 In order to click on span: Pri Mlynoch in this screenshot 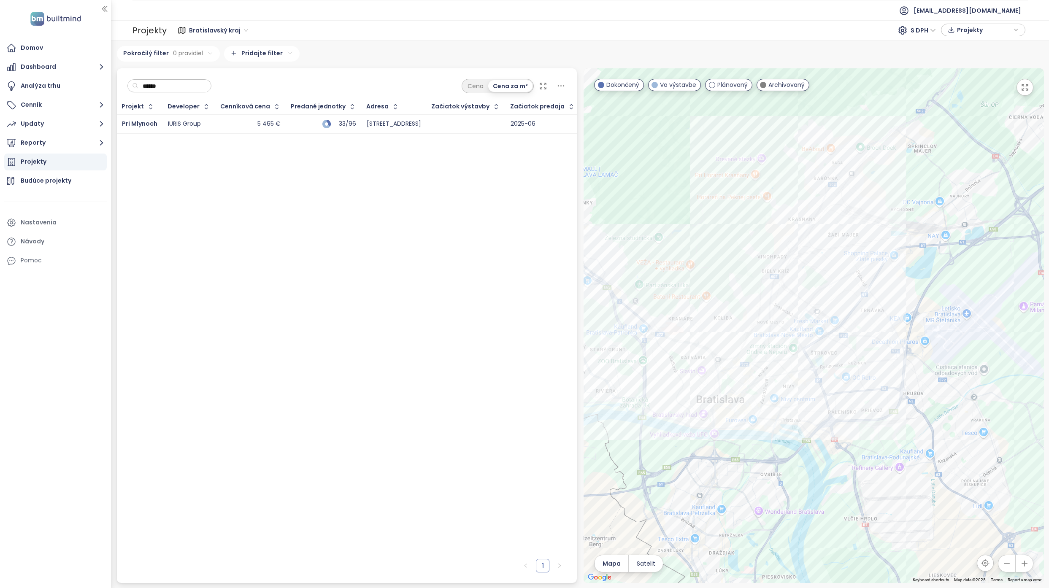, I will do `click(140, 124)`.